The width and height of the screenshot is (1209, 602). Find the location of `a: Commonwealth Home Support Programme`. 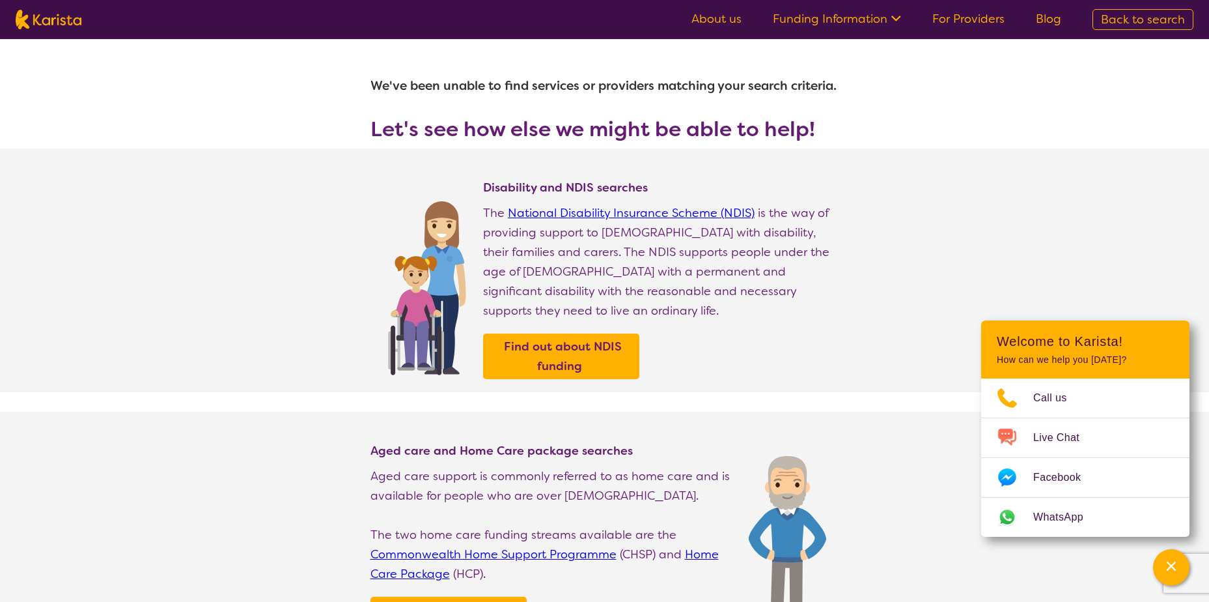

a: Commonwealth Home Support Programme is located at coordinates (494, 554).